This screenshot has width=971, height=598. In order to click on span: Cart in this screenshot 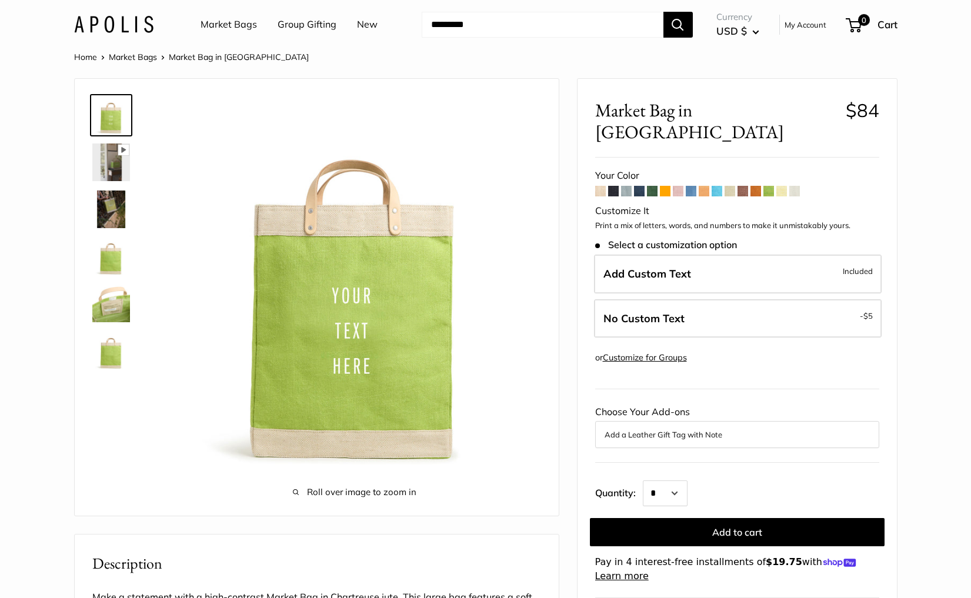, I will do `click(887, 24)`.